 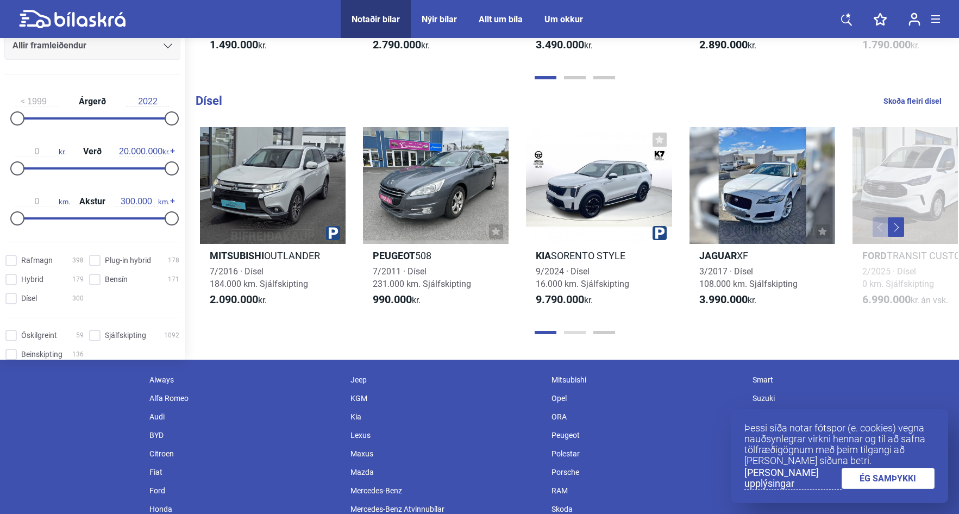 What do you see at coordinates (394, 255) in the screenshot?
I see `b: Peugeot` at bounding box center [394, 255].